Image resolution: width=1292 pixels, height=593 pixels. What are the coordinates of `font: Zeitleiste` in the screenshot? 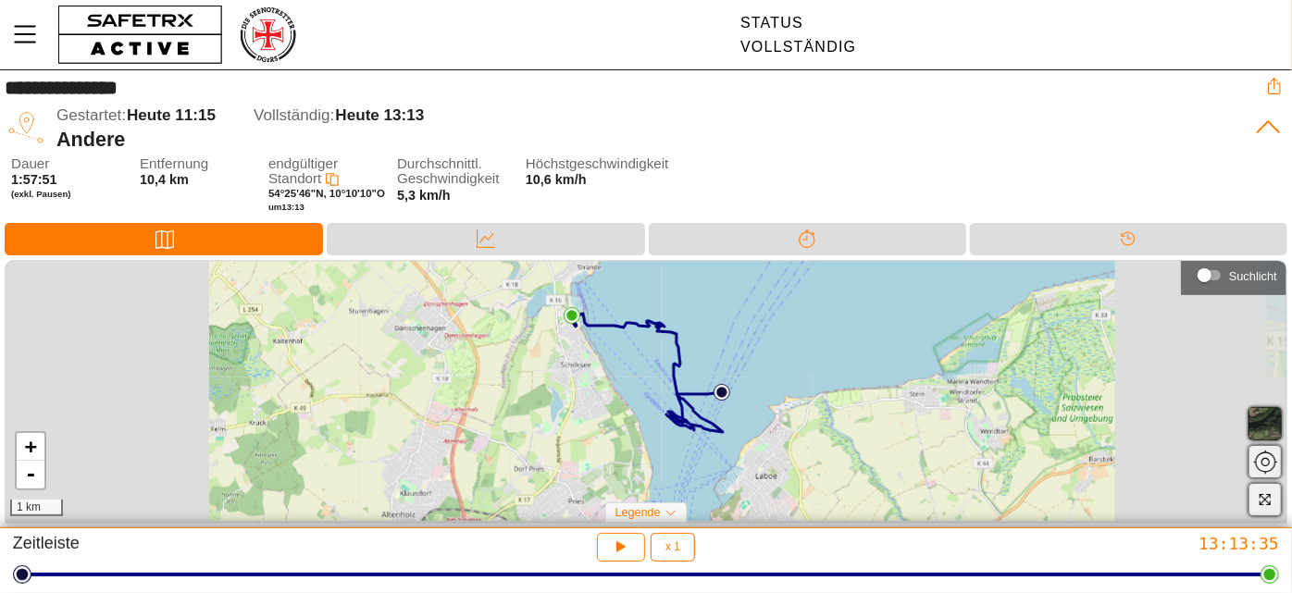 It's located at (46, 543).